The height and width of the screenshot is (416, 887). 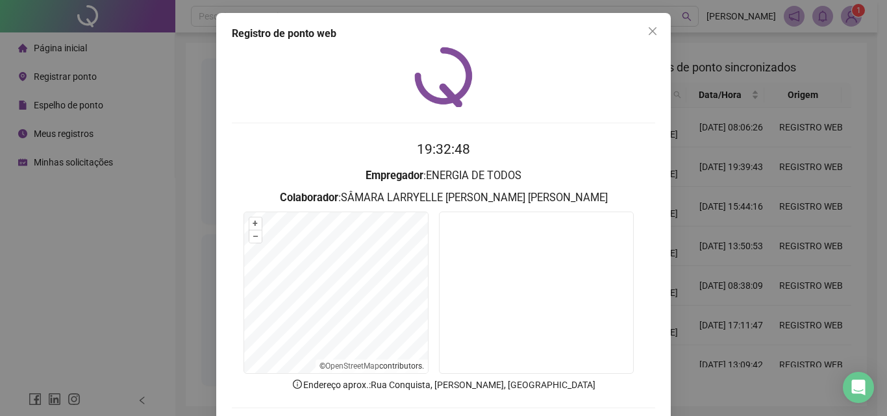 What do you see at coordinates (352, 366) in the screenshot?
I see `a: OpenStreetMap` at bounding box center [352, 366].